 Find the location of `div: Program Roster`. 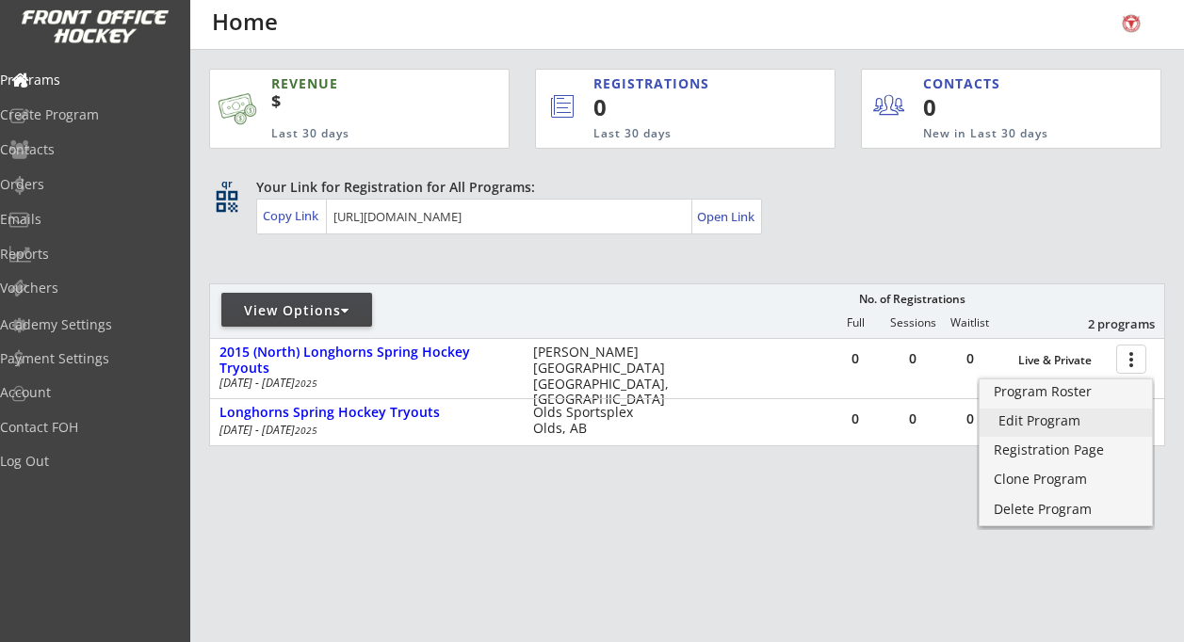

div: Program Roster is located at coordinates (1065, 392).